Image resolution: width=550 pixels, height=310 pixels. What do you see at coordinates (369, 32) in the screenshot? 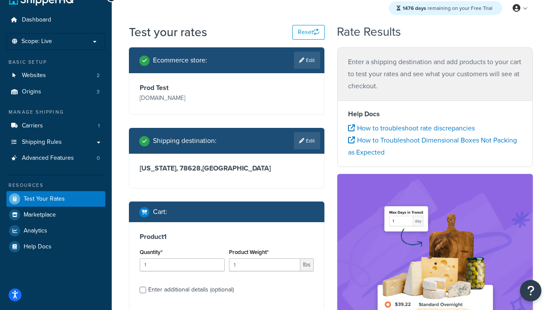
I see `h2: Rate Results` at bounding box center [369, 32].